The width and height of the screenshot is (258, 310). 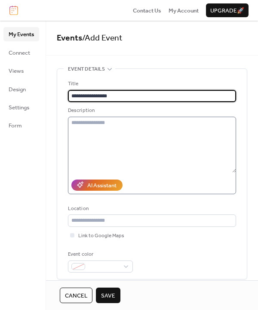 I want to click on span: My Events, so click(x=21, y=34).